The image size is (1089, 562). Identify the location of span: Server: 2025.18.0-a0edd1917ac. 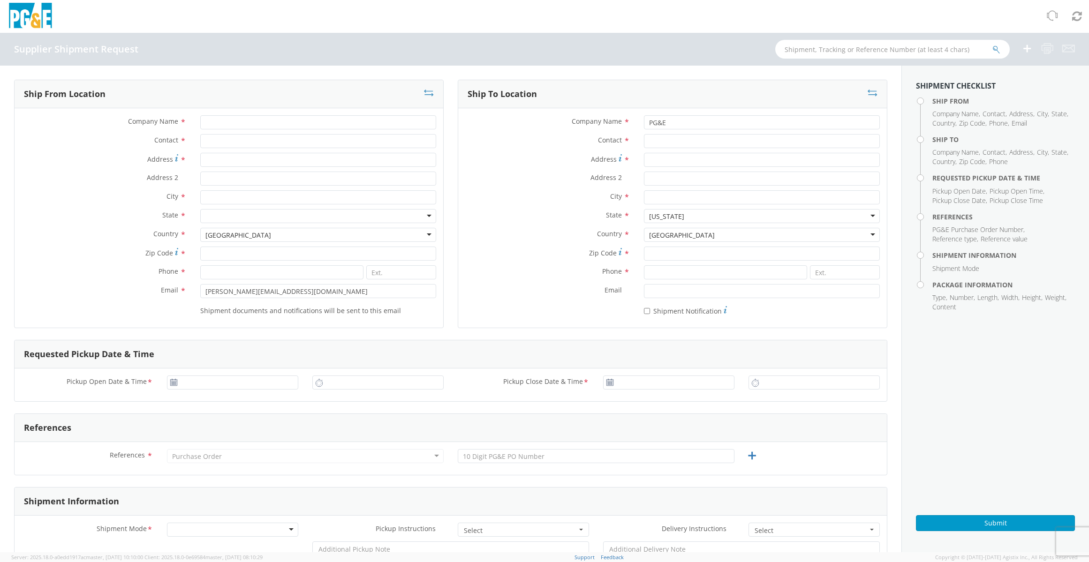
(77, 557).